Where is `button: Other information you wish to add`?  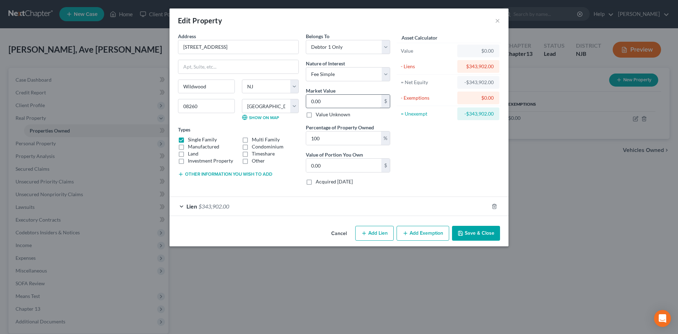 button: Other information you wish to add is located at coordinates (225, 174).